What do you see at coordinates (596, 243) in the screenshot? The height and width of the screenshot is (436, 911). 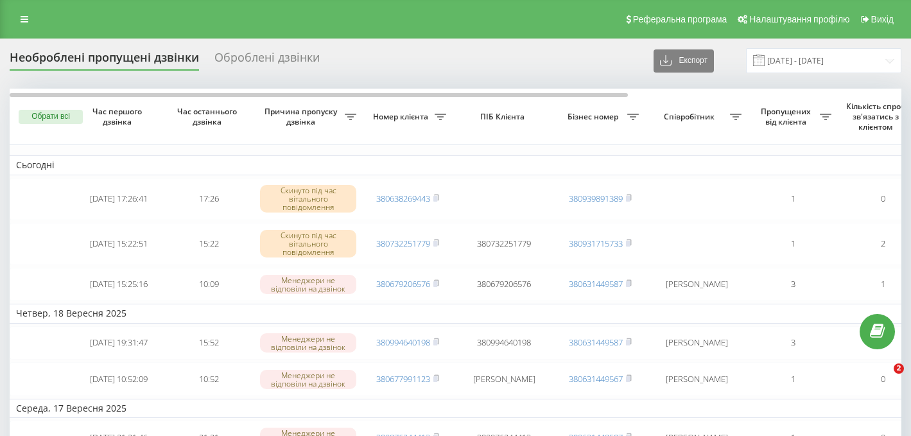 I see `a: 380931715733` at bounding box center [596, 243].